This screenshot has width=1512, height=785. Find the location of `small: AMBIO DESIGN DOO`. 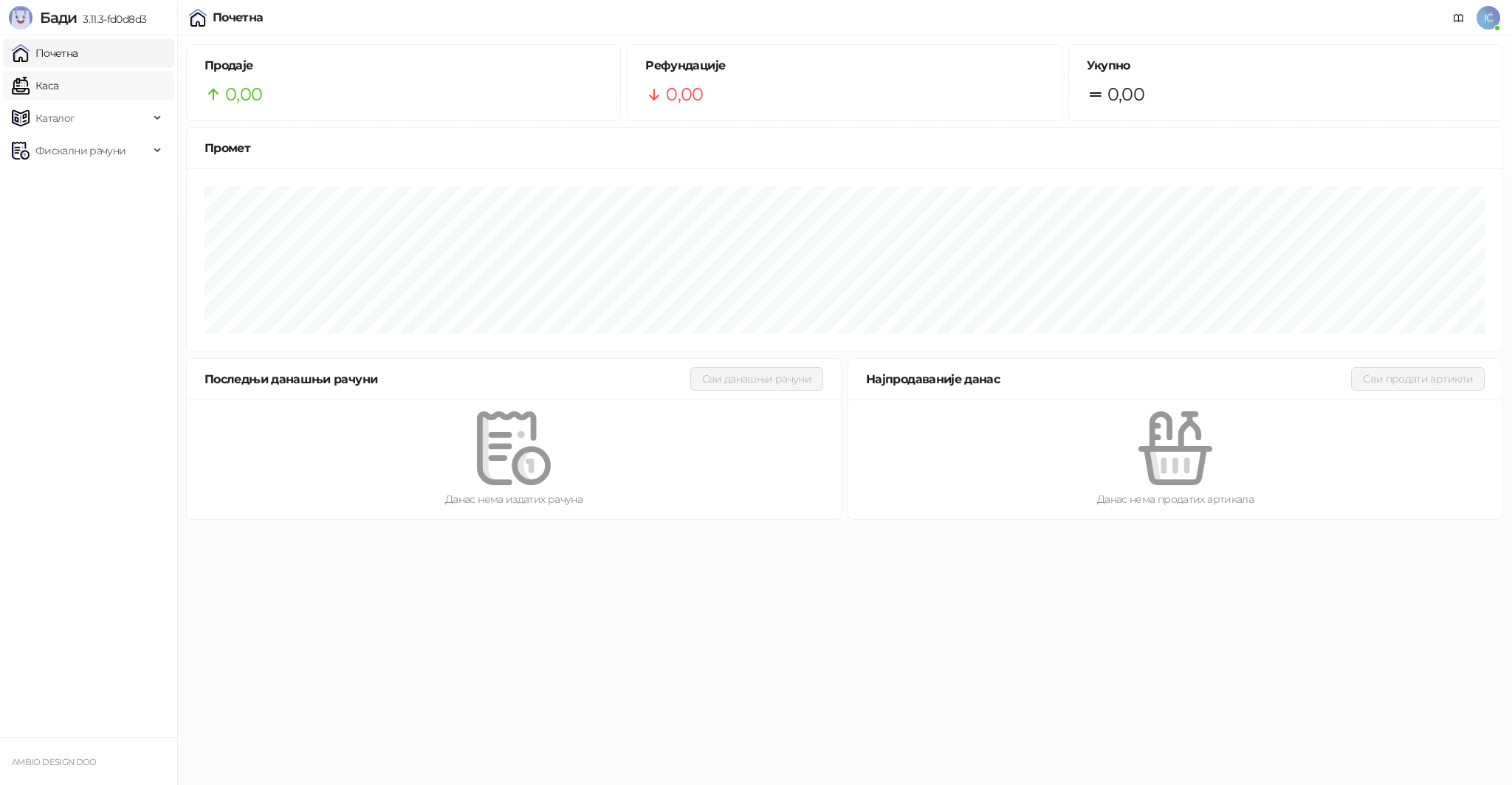

small: AMBIO DESIGN DOO is located at coordinates (54, 762).